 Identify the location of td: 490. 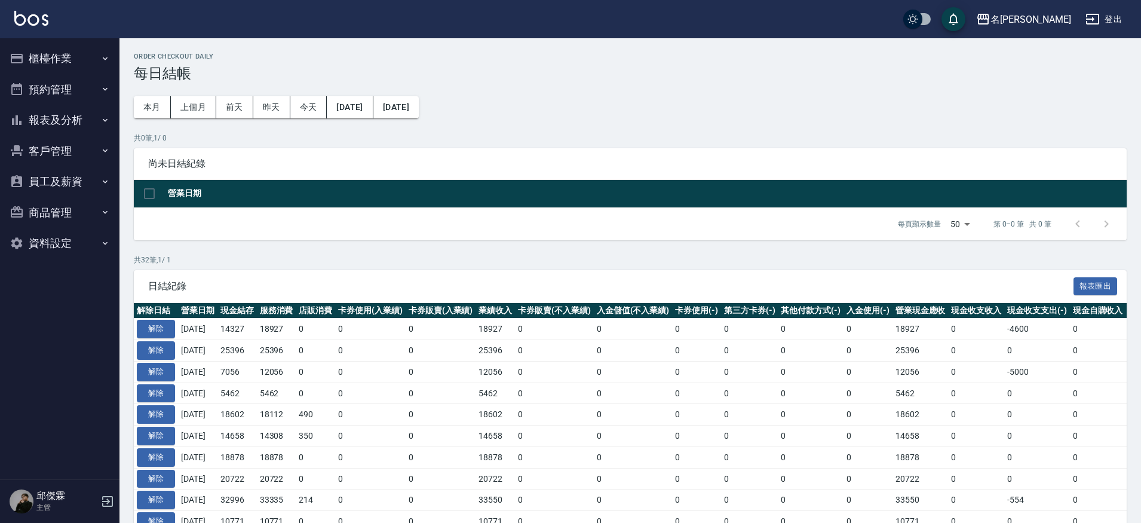
(315, 415).